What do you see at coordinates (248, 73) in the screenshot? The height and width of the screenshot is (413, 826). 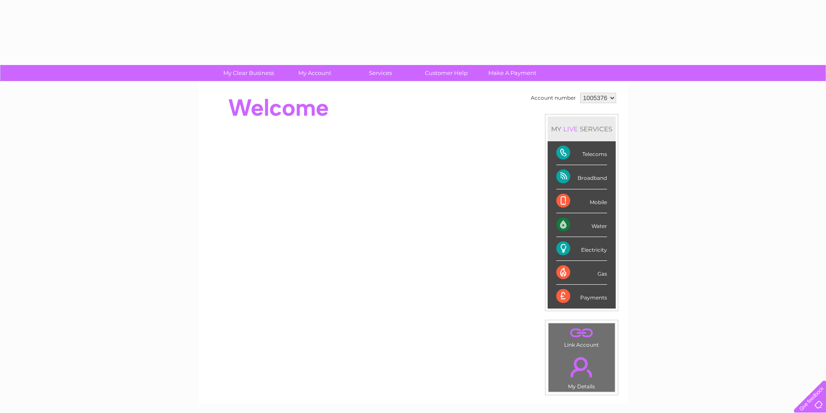 I see `a: My Clear Business` at bounding box center [248, 73].